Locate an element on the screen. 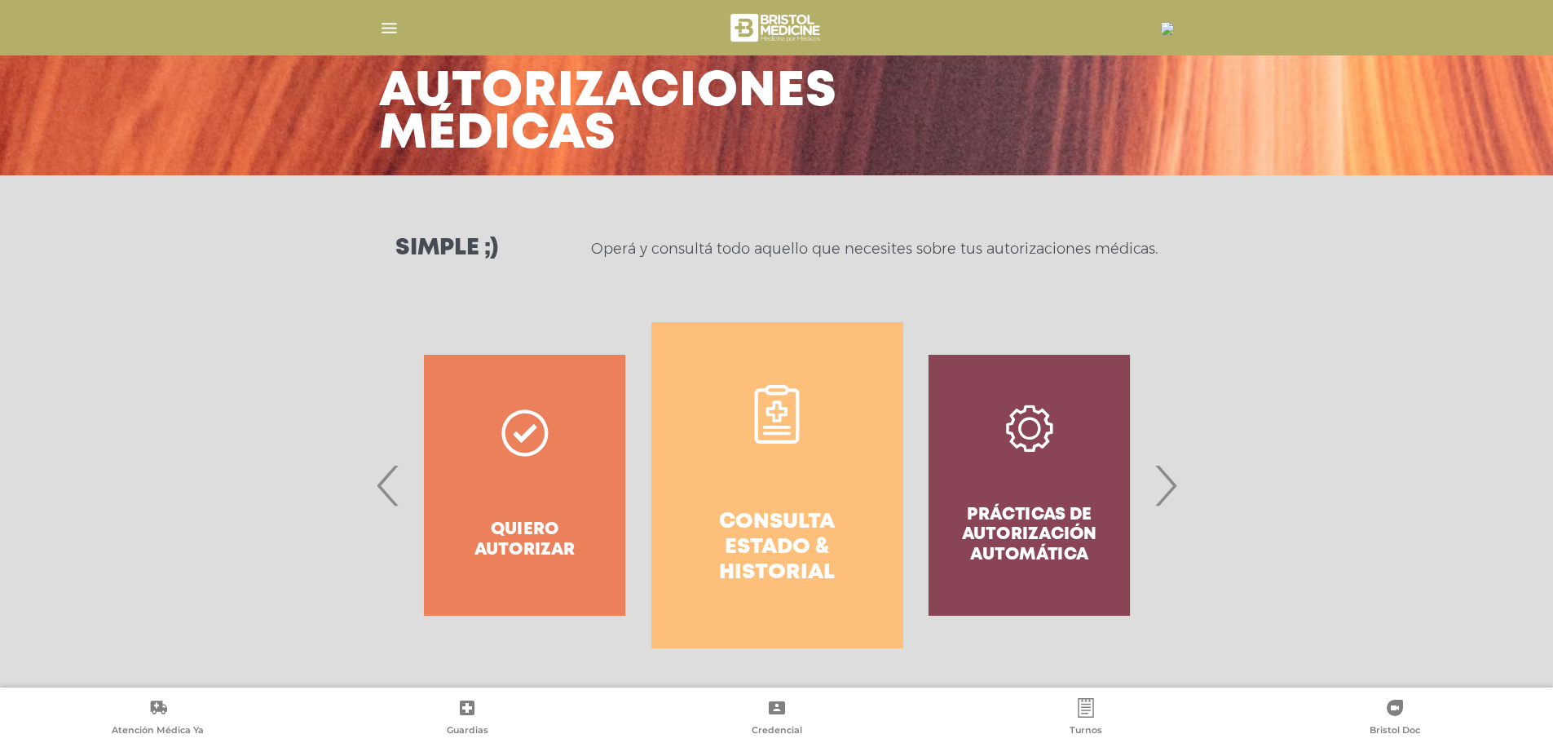 This screenshot has height=743, width=1553. a: Credencial is located at coordinates (776, 718).